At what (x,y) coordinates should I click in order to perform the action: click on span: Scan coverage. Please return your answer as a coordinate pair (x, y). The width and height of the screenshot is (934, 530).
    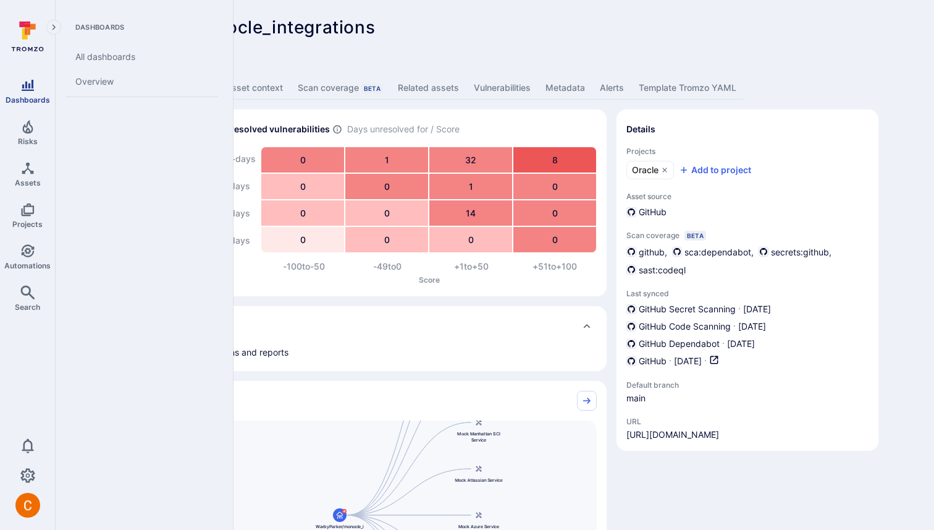
    Looking at the image, I should click on (653, 235).